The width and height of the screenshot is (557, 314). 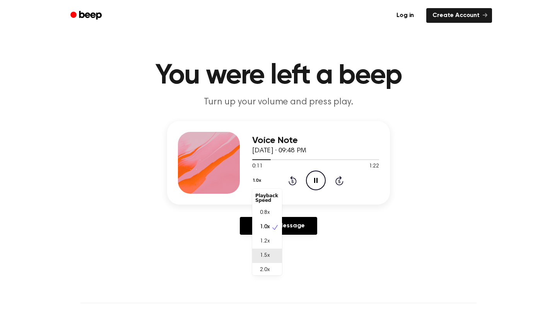 What do you see at coordinates (267, 198) in the screenshot?
I see `div: Playback Speed` at bounding box center [267, 198].